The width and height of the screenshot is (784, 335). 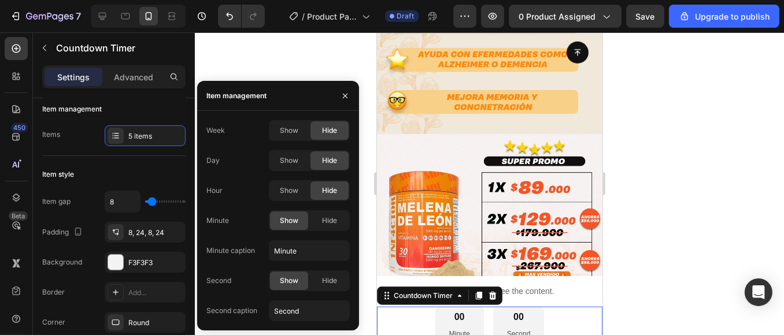 What do you see at coordinates (724, 16) in the screenshot?
I see `div: Upgrade to publish` at bounding box center [724, 16].